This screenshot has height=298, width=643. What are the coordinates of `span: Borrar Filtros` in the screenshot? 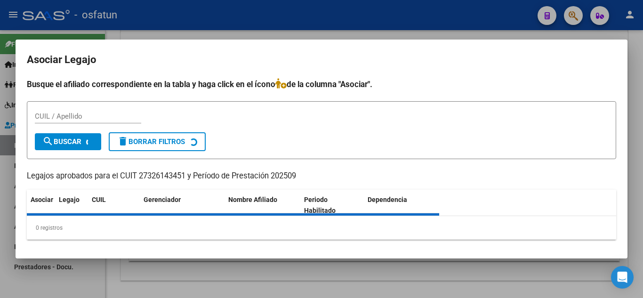 It's located at (151, 142).